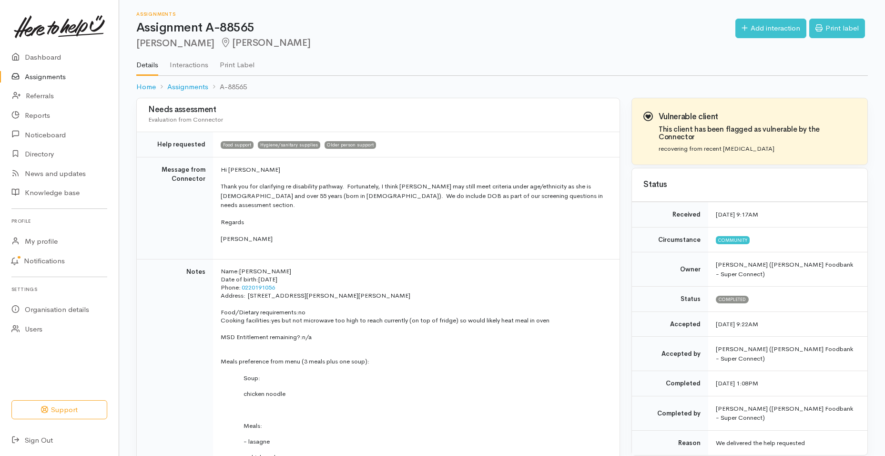 The height and width of the screenshot is (456, 885). I want to click on td: Accepted, so click(670, 324).